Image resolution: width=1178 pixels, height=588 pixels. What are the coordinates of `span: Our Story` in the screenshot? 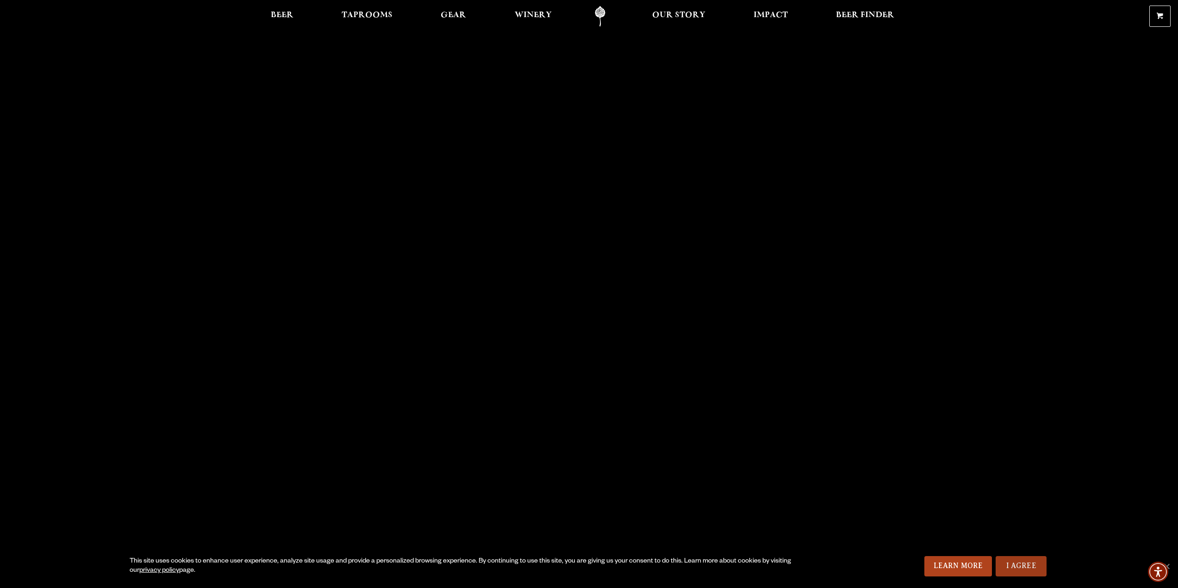 It's located at (679, 15).